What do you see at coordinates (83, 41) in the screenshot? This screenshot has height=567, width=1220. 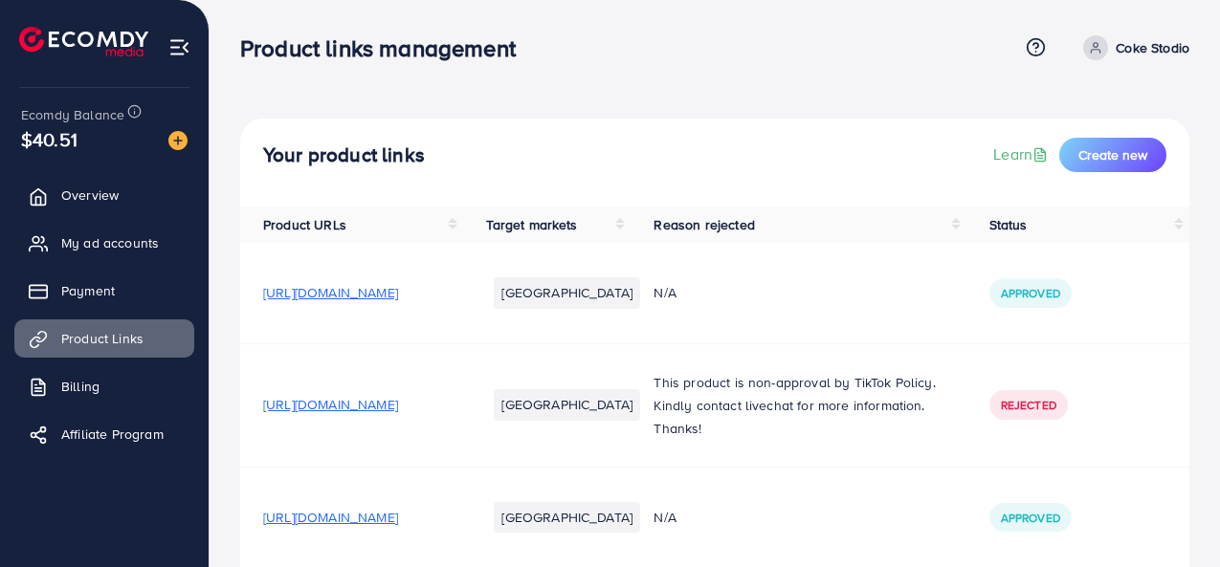 I see `img: logo` at bounding box center [83, 41].